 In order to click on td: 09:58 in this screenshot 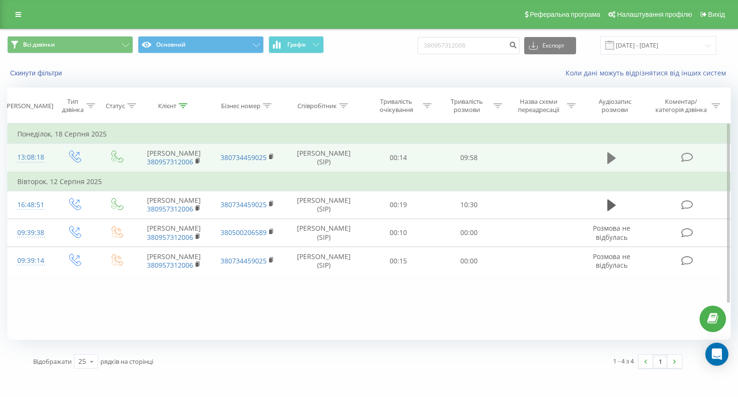, I will do `click(469, 158)`.